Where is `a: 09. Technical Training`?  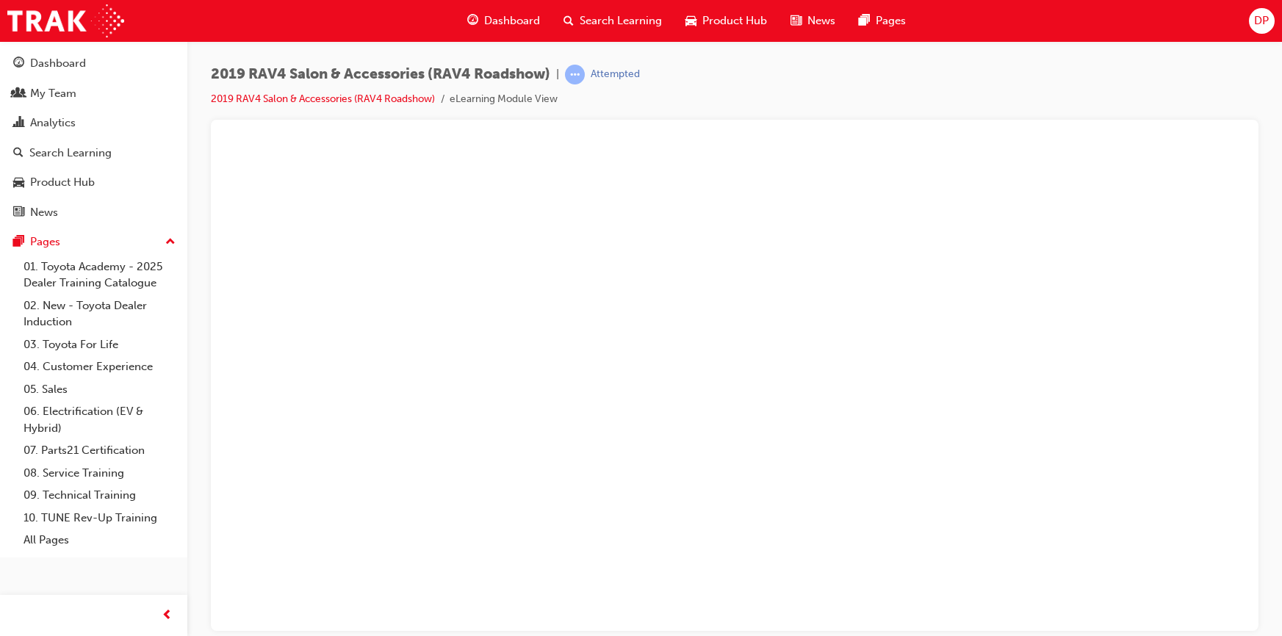 a: 09. Technical Training is located at coordinates (99, 495).